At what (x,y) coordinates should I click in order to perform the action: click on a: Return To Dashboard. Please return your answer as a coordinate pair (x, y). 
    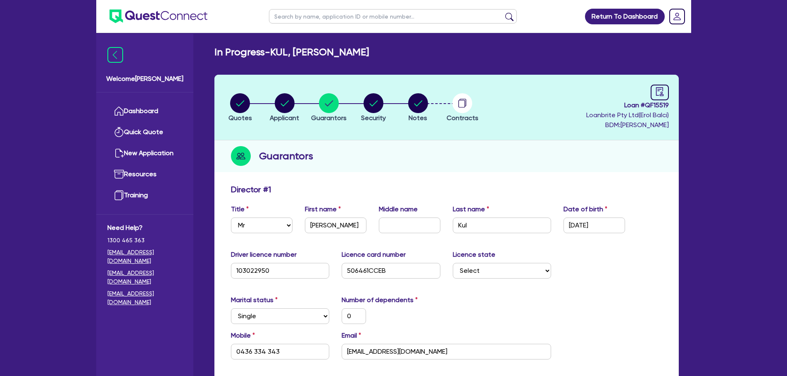
    Looking at the image, I should click on (625, 17).